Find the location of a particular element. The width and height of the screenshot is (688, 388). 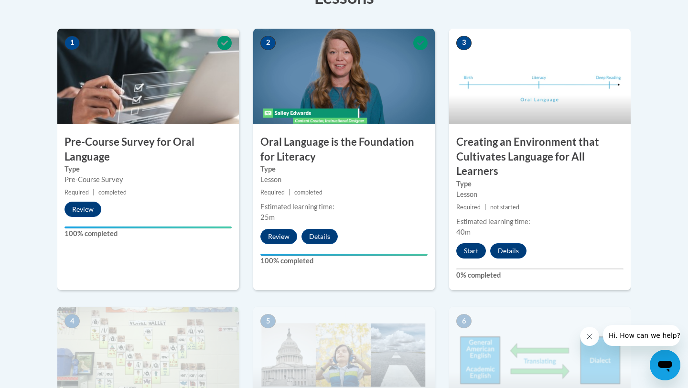

div: Pre-Course Survey is located at coordinates (148, 180).